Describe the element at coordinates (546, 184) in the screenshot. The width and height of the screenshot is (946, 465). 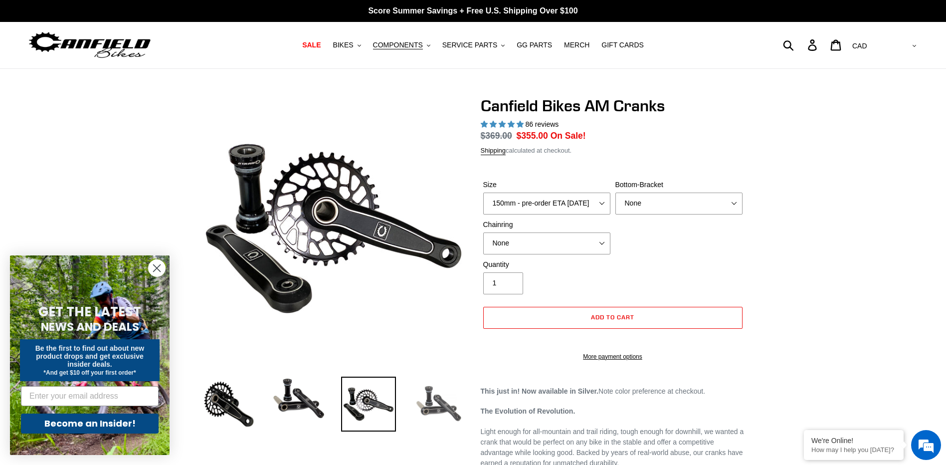
I see `label: Size` at that location.